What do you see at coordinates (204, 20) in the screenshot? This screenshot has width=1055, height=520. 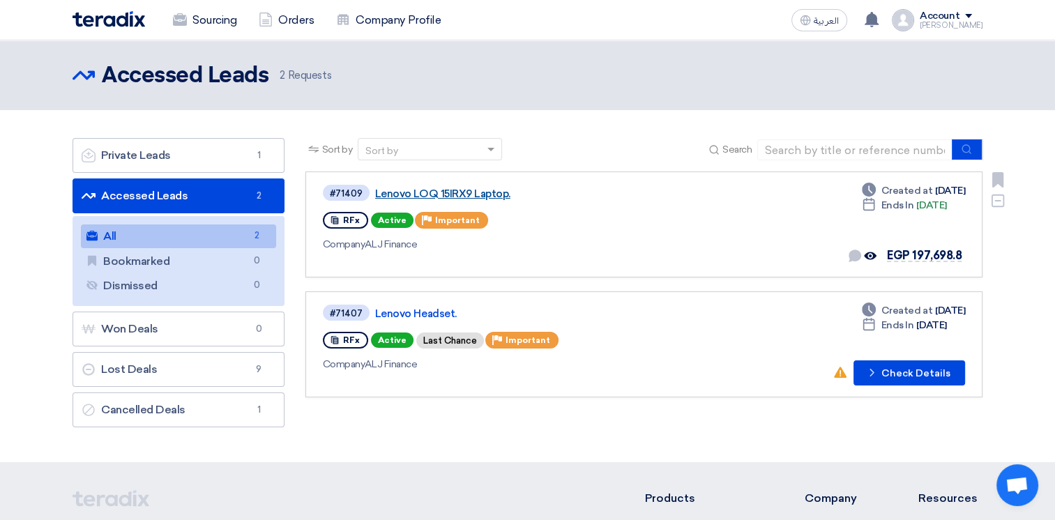 I see `a: Sourcing` at bounding box center [204, 20].